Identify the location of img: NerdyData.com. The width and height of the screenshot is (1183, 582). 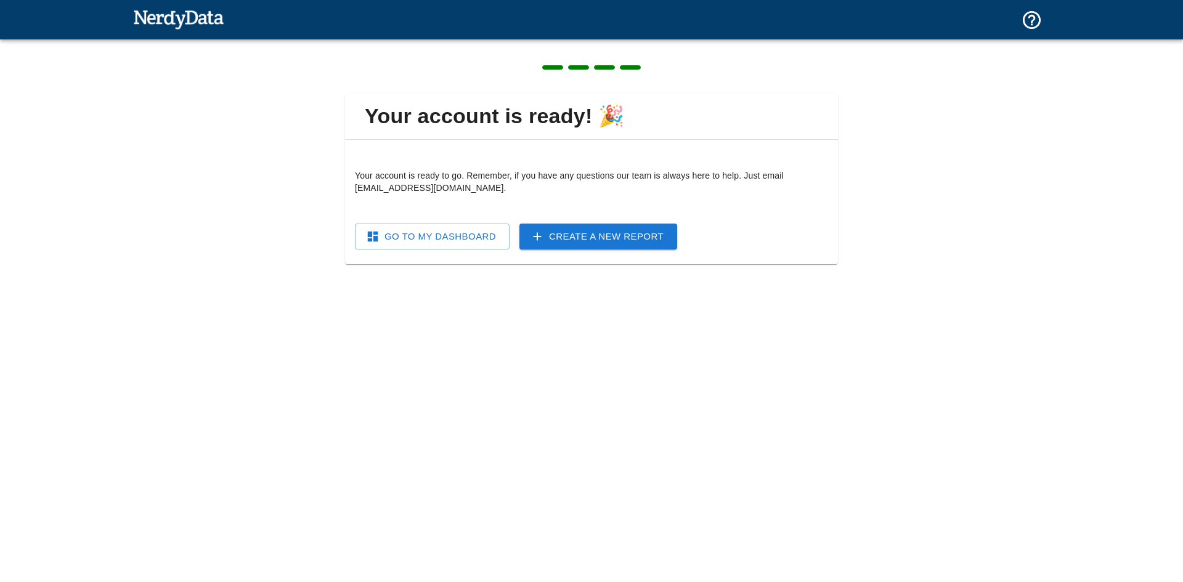
(178, 19).